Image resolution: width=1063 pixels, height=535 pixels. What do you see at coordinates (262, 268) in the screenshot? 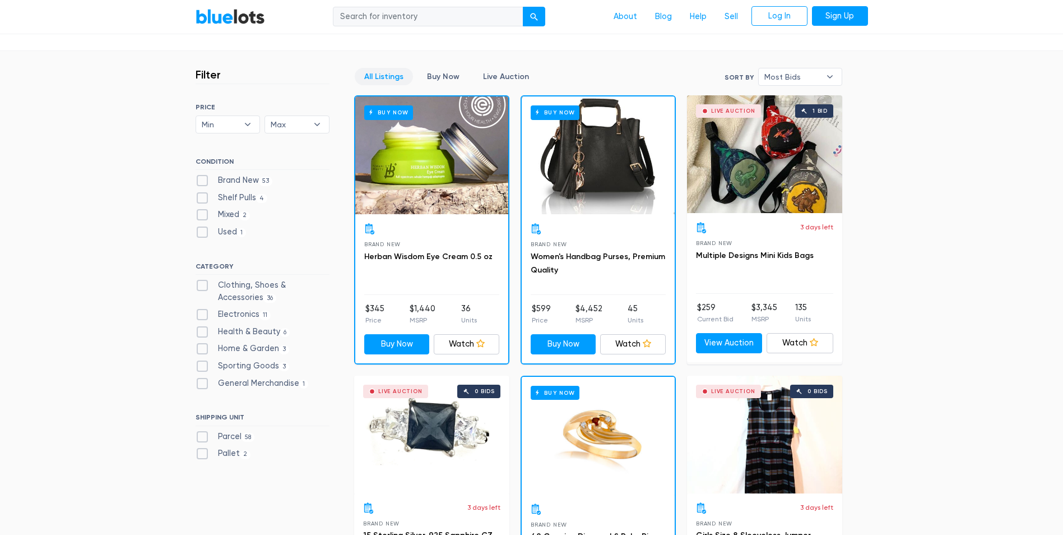
I see `h6: CATEGORY` at bounding box center [262, 268].